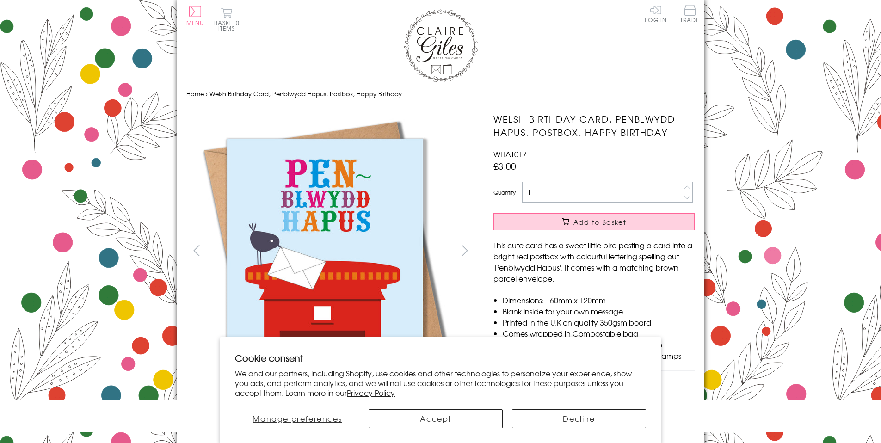 The width and height of the screenshot is (881, 443). I want to click on span: Trade, so click(690, 13).